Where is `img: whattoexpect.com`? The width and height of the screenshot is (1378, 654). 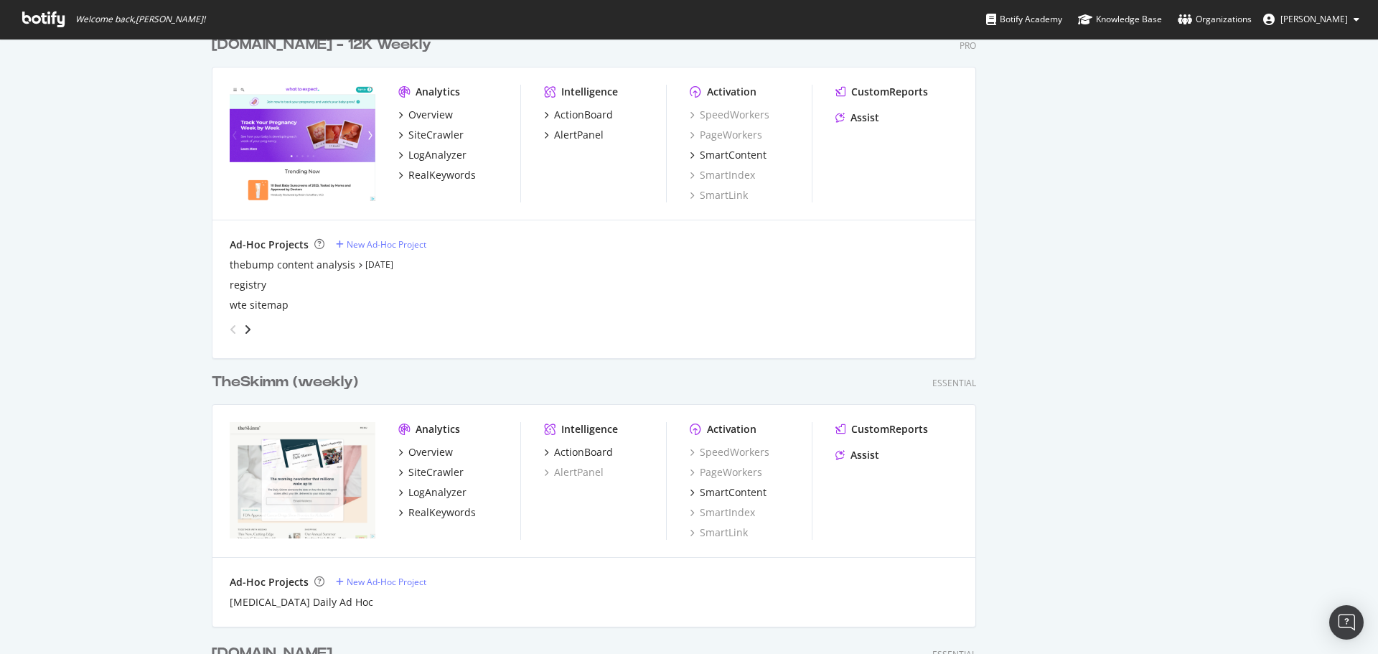 img: whattoexpect.com is located at coordinates (302, 143).